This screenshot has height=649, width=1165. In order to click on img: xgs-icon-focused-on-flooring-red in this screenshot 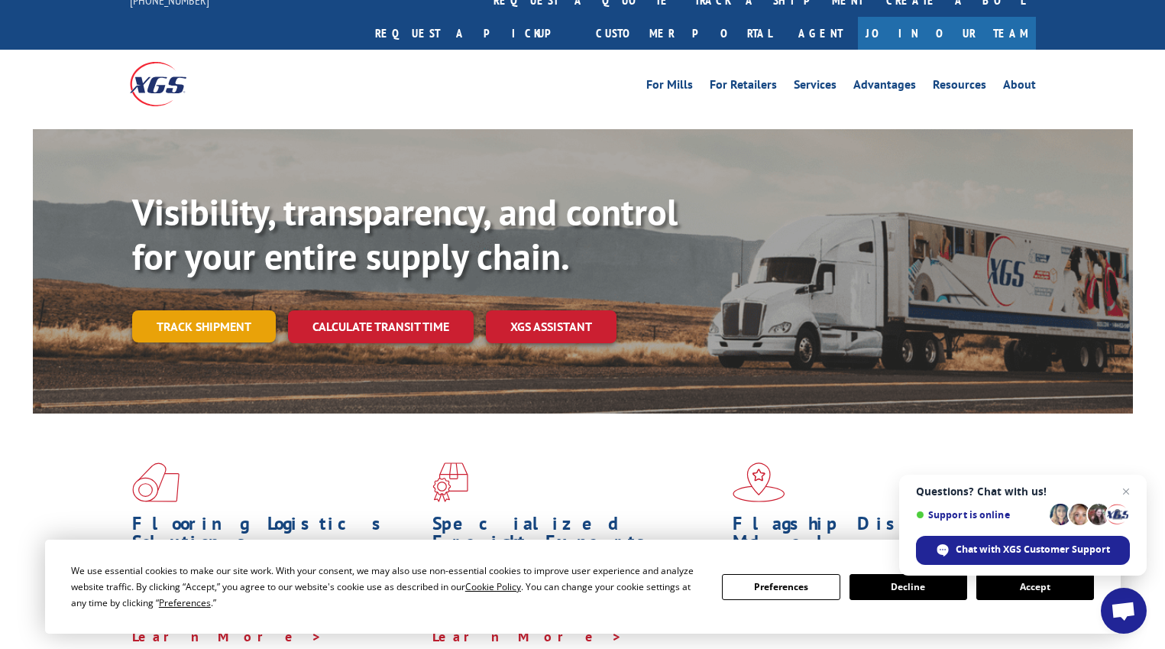, I will do `click(450, 482)`.